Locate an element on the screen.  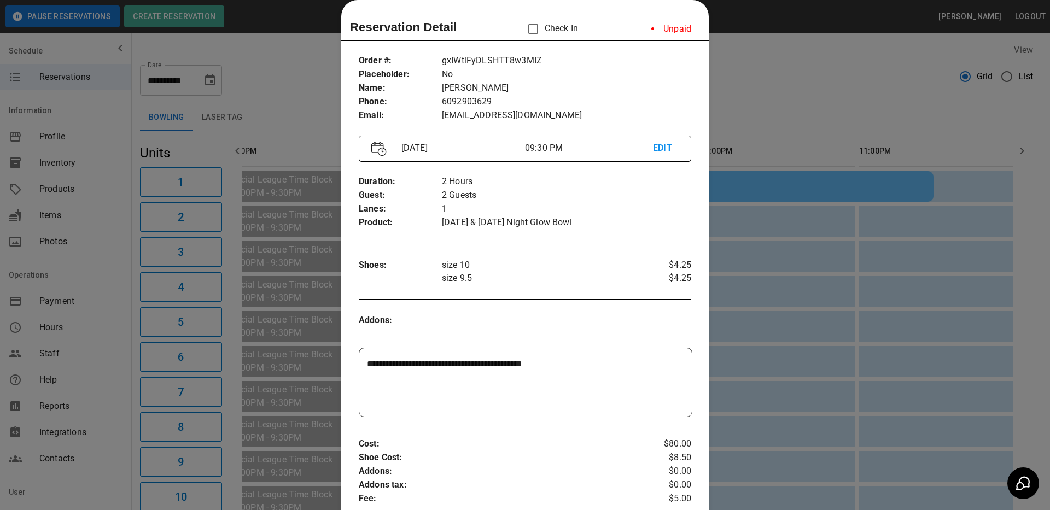
p: Shoes : is located at coordinates (400, 265).